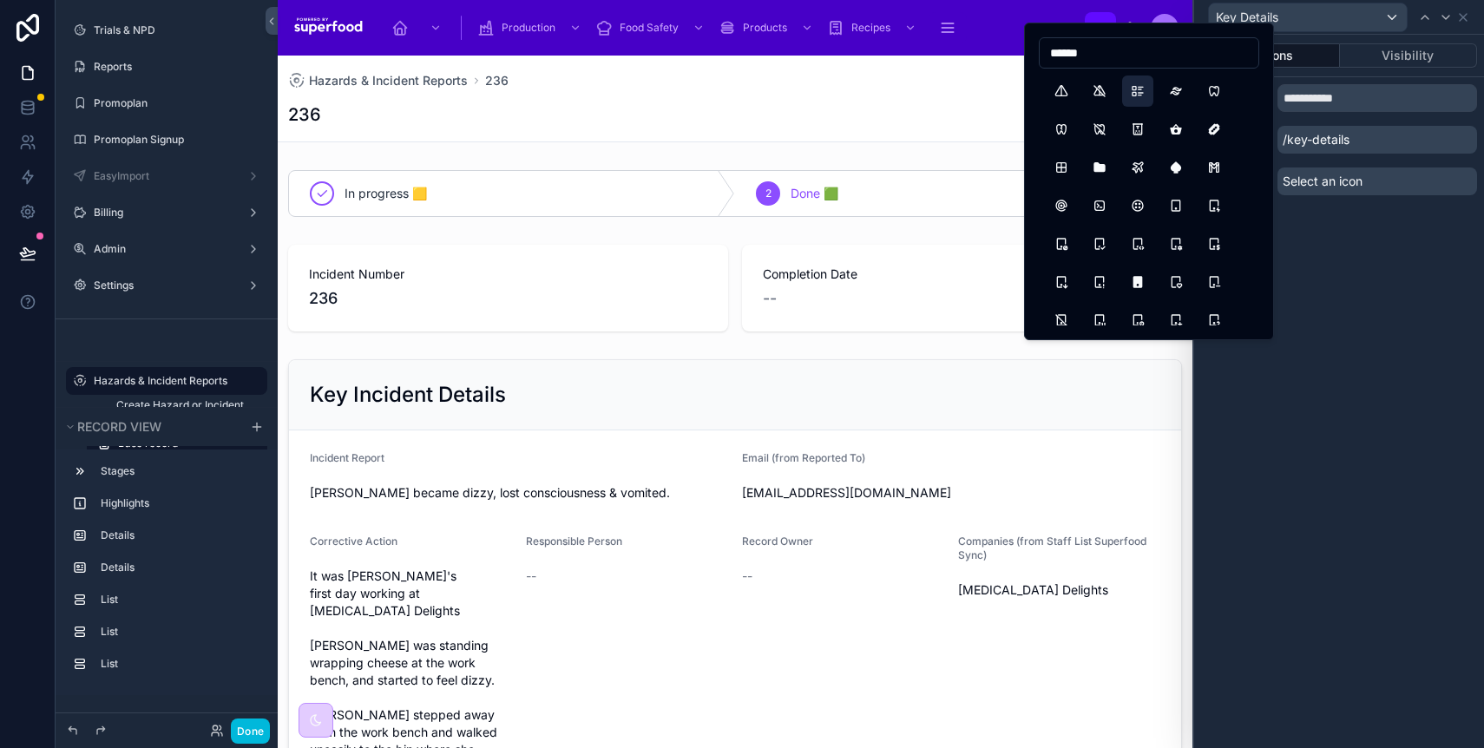  What do you see at coordinates (1061, 129) in the screenshot?
I see `button: DentalBroken` at bounding box center [1061, 129].